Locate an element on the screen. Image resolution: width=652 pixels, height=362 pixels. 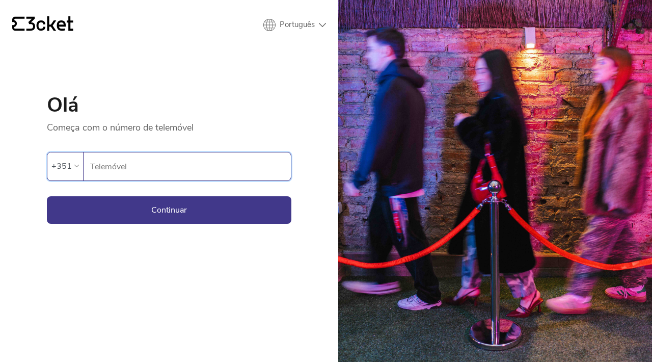
h1: Olá is located at coordinates (169, 105).